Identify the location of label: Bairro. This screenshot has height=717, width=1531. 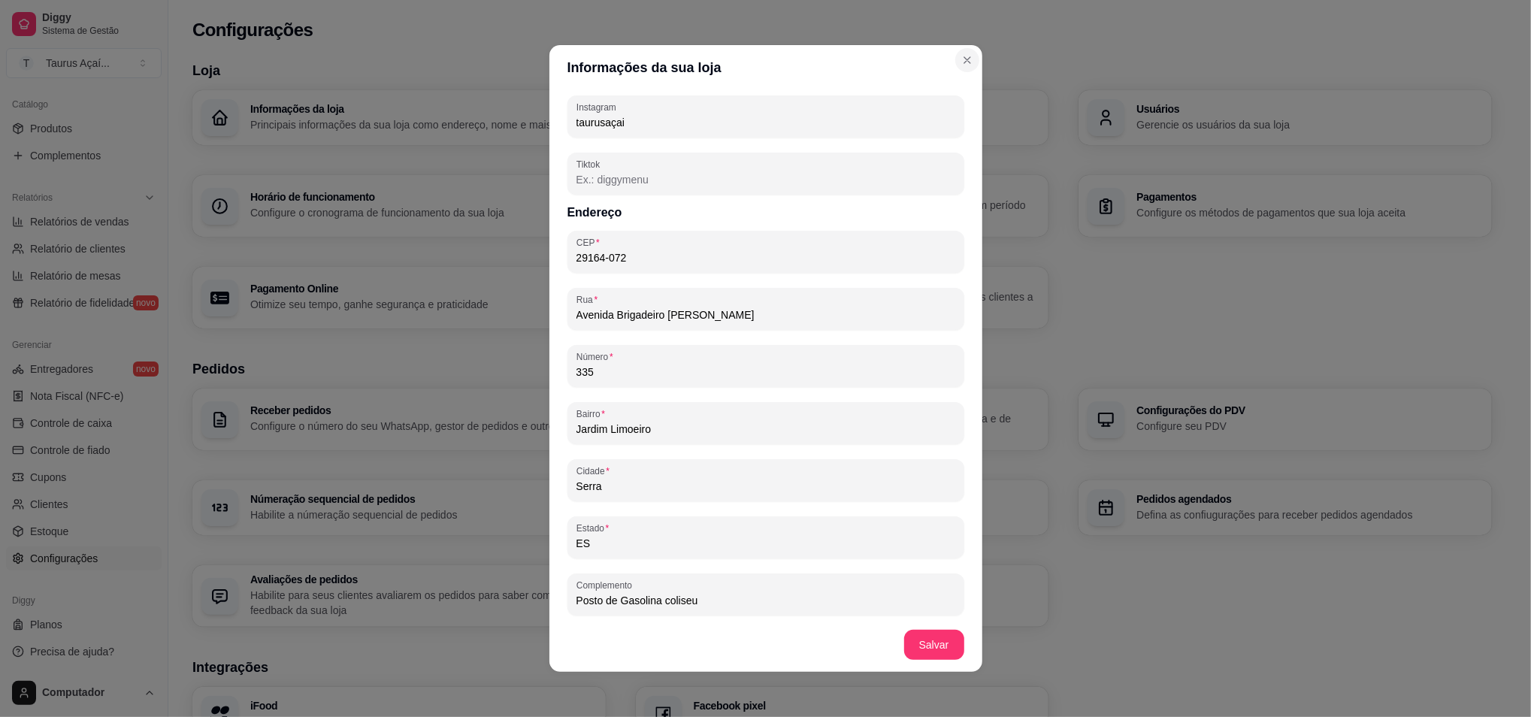
(593, 413).